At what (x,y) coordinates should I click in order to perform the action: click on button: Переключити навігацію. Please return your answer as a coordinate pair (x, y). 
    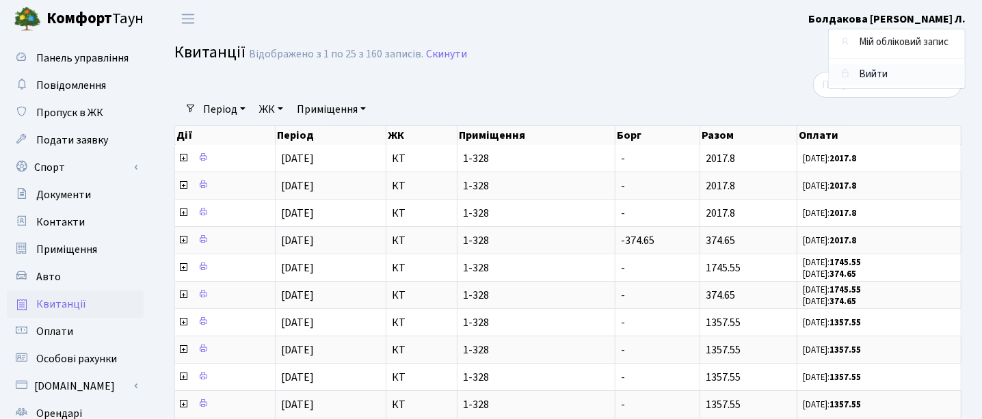
    Looking at the image, I should click on (188, 18).